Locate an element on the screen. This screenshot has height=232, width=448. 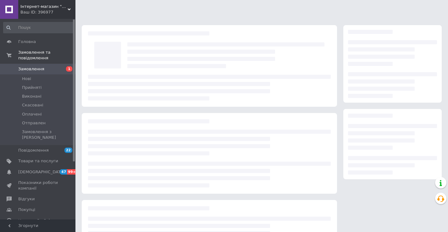
span: Оплачені is located at coordinates (32, 114).